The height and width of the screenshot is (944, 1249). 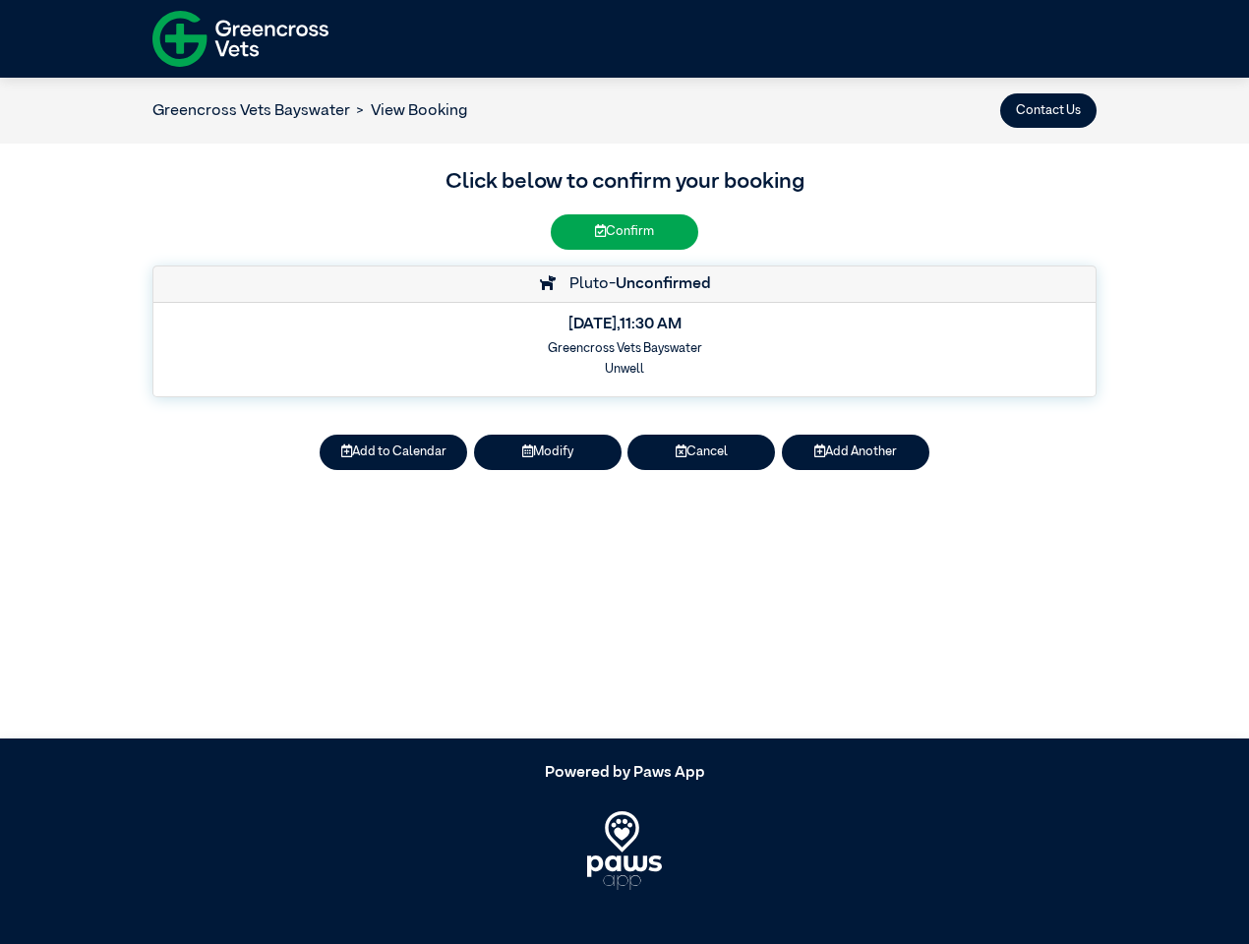 I want to click on img: PawsApp, so click(x=625, y=851).